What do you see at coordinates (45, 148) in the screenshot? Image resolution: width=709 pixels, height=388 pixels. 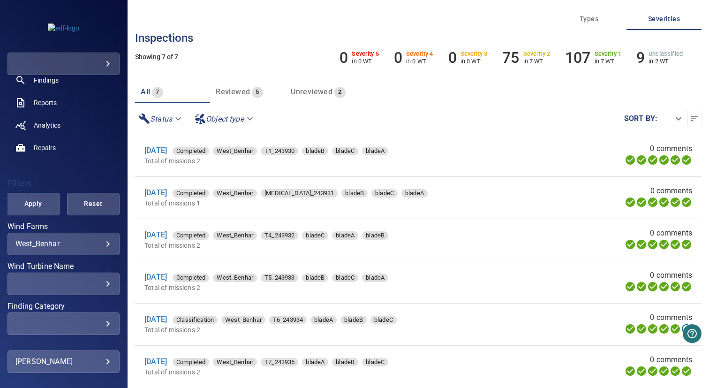 I see `span: Repairs` at bounding box center [45, 148].